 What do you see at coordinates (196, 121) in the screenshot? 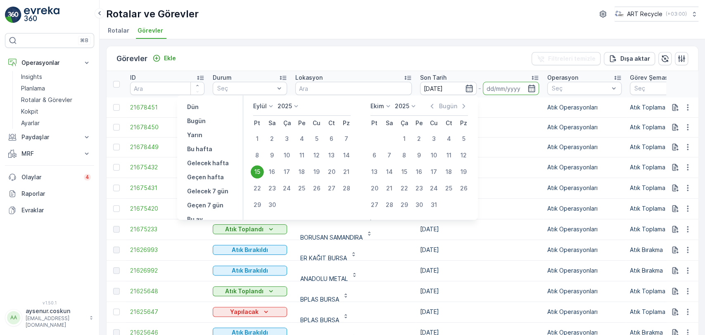
I see `p: Bugün` at bounding box center [196, 121].